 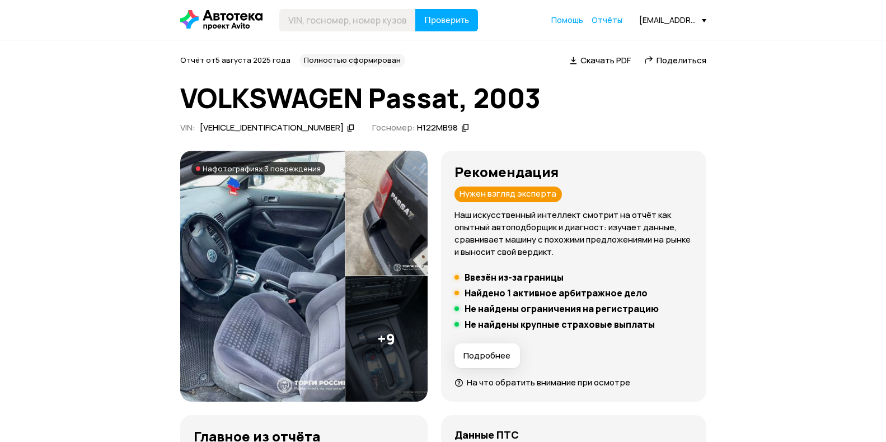 What do you see at coordinates (487, 356) in the screenshot?
I see `button: Подробнее` at bounding box center [487, 356].